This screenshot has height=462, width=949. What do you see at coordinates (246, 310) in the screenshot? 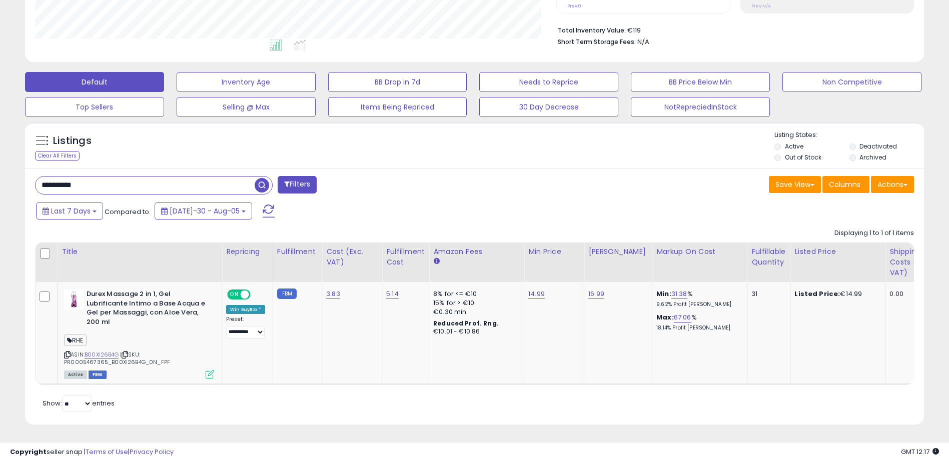
I see `div: Win BuyBox *` at bounding box center [246, 310].